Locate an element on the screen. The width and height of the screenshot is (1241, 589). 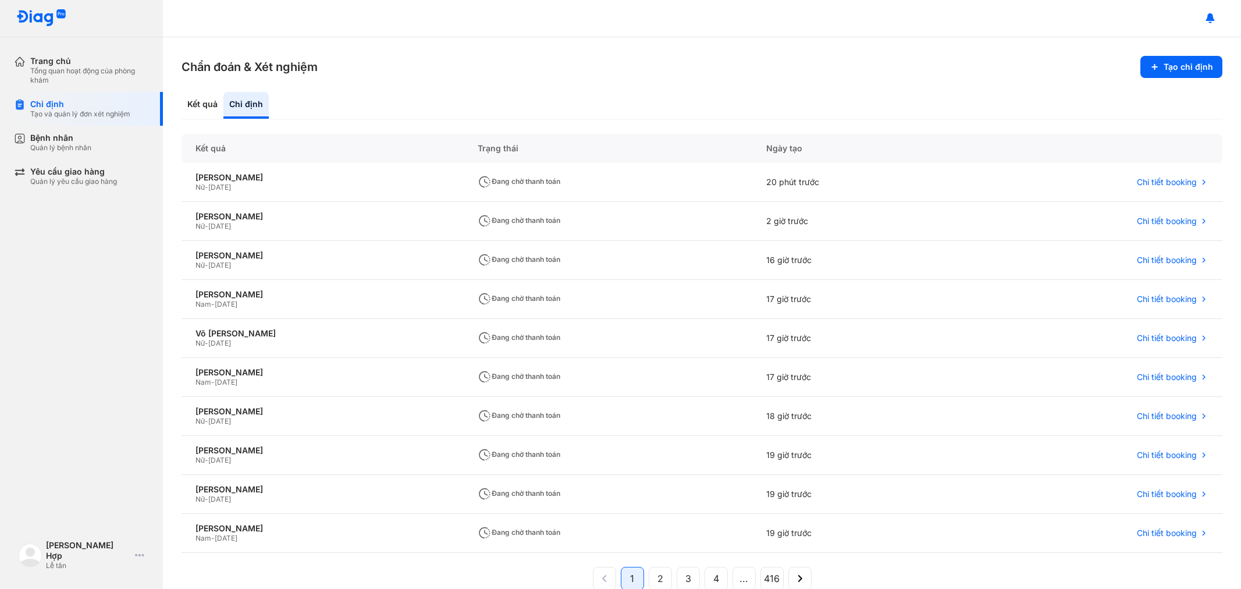
div: 18 giờ trước is located at coordinates (858, 416).